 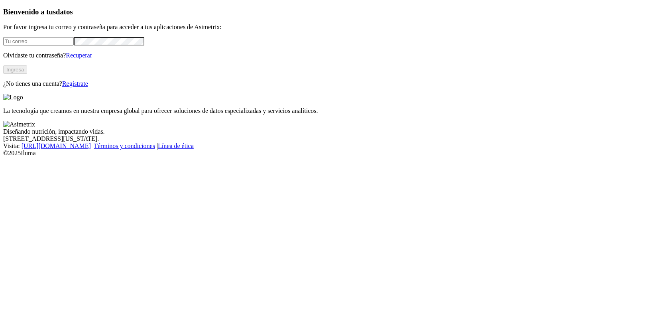 I want to click on p: La tecnología que creamos en nuestra empresa global para ofrecer soluciones de datos especializad..., so click(x=325, y=111).